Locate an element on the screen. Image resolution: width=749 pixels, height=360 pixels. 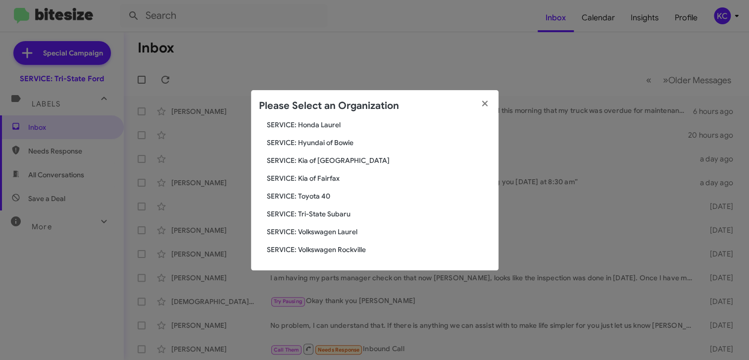
span: SERVICE: Volkswagen Laurel is located at coordinates (379, 232).